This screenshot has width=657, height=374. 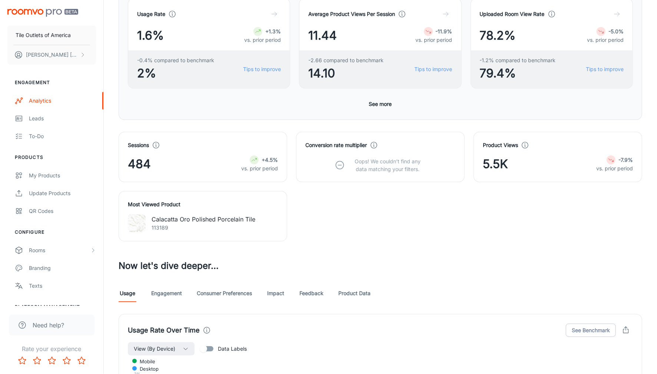 I want to click on strong: +4.5%, so click(x=270, y=160).